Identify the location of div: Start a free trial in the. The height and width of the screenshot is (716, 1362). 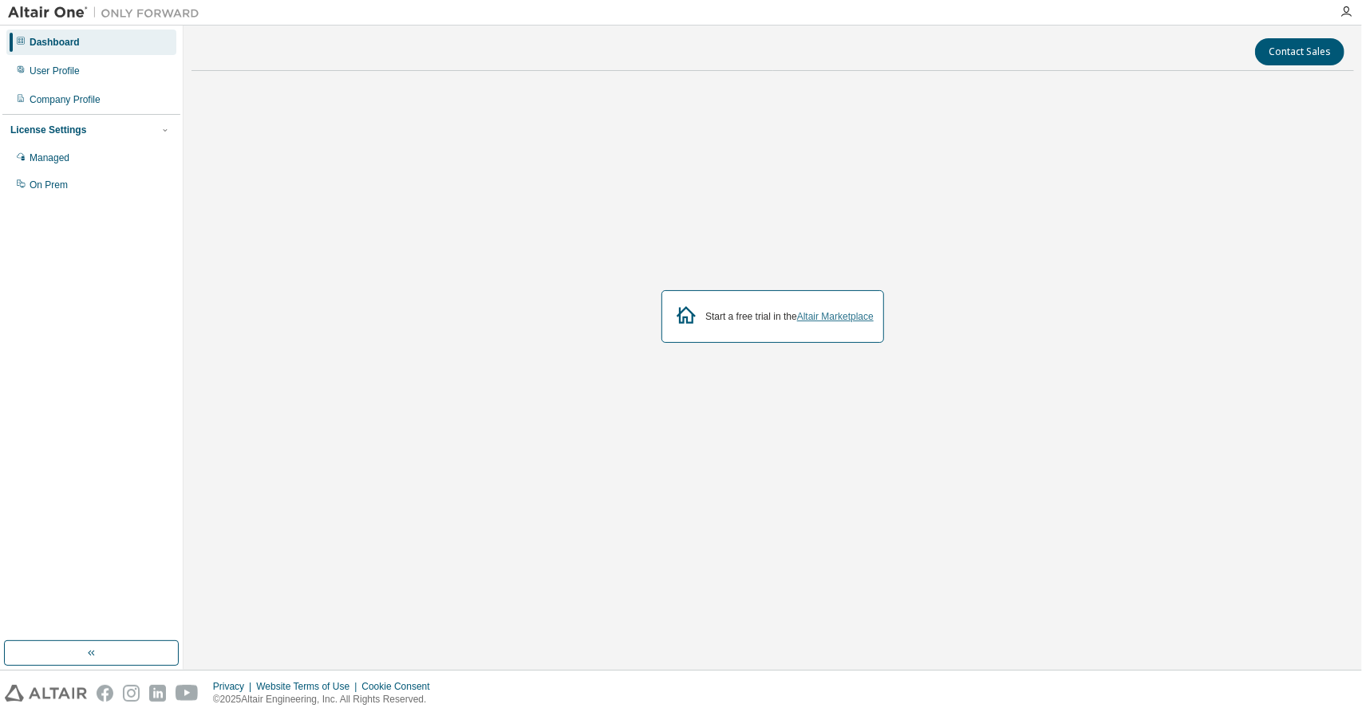
(789, 317).